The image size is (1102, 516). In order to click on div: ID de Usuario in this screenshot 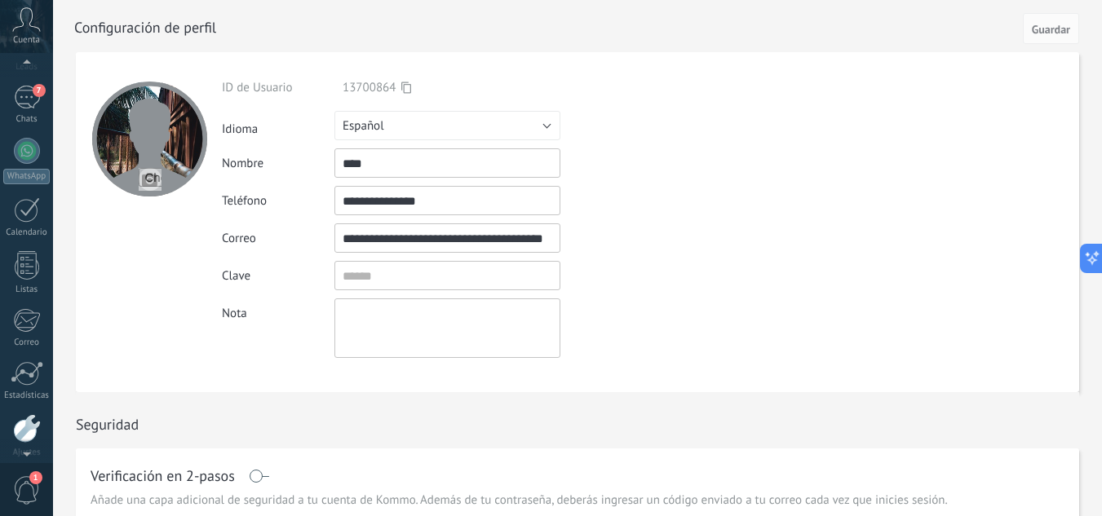, I will do `click(278, 87)`.